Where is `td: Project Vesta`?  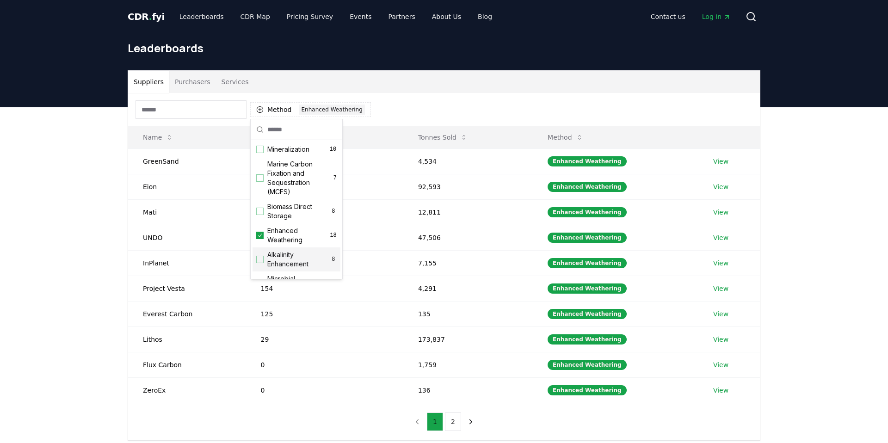
td: Project Vesta is located at coordinates (187, 288).